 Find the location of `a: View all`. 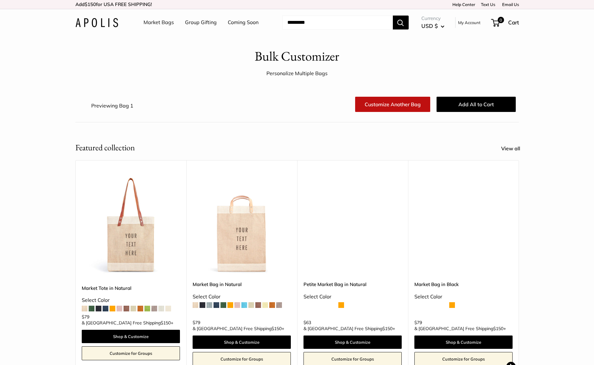

a: View all is located at coordinates (514, 149).